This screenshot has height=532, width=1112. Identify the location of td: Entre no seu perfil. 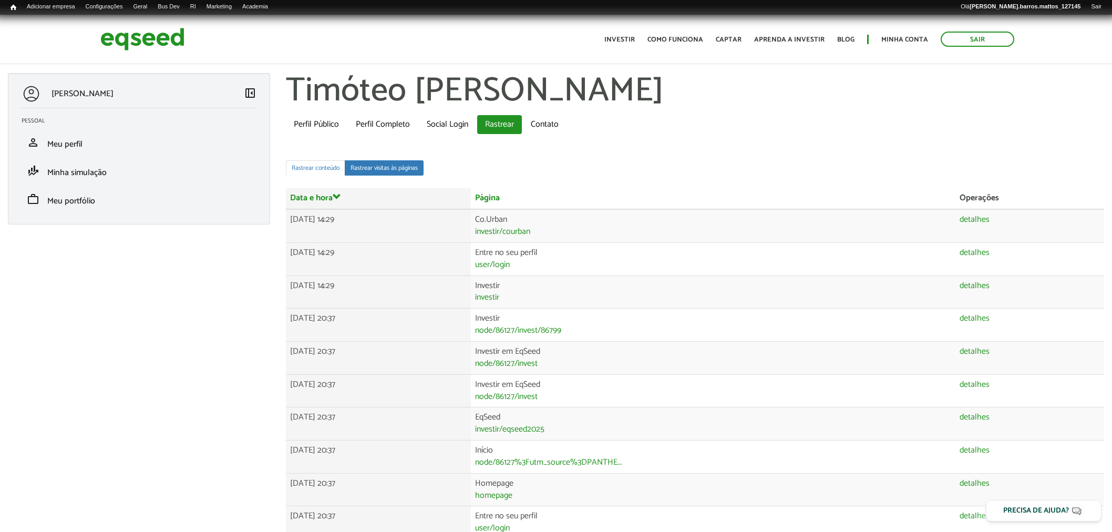
(713, 259).